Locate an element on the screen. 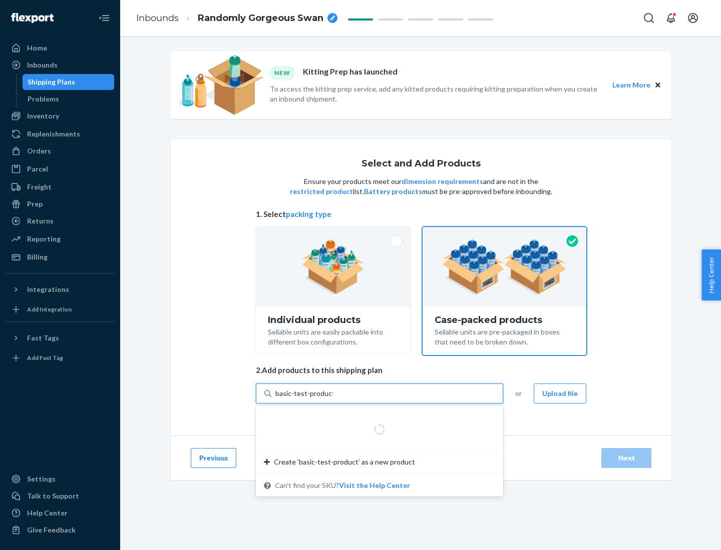 This screenshot has width=721, height=550. a: Parcel is located at coordinates (60, 169).